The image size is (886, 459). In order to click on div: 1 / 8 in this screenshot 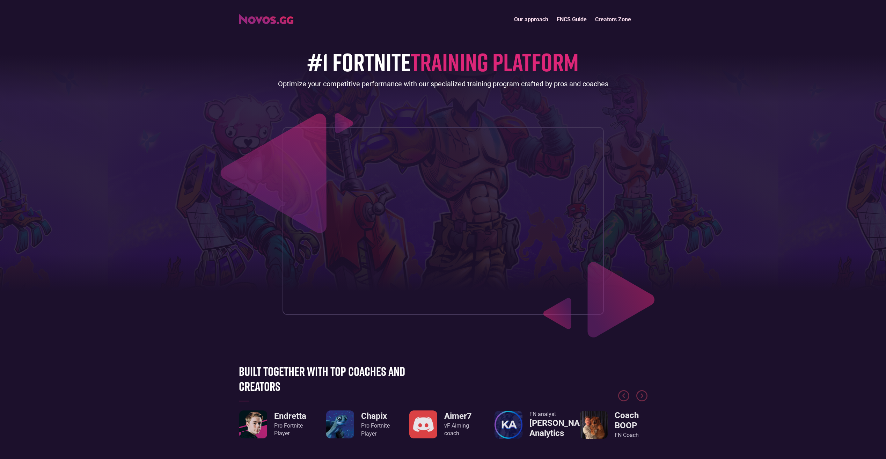, I will do `click(273, 424)`.